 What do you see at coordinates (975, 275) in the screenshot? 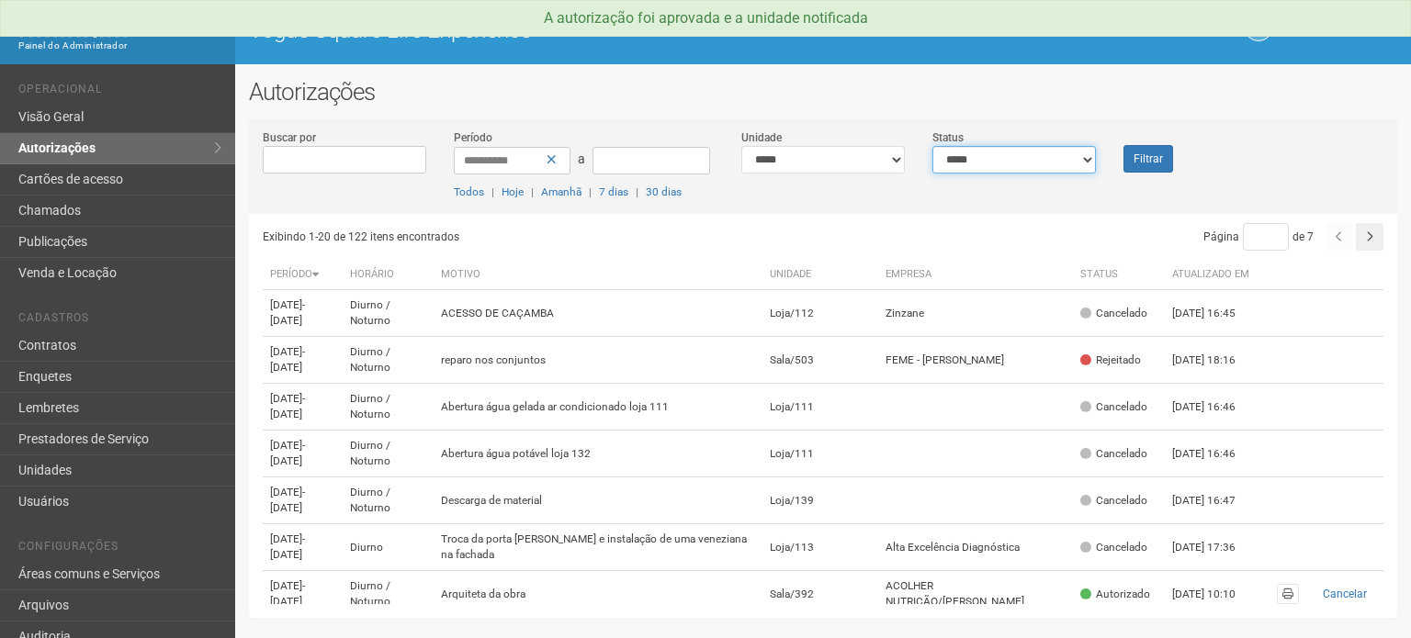
I see `th: Empresa` at bounding box center [975, 275].